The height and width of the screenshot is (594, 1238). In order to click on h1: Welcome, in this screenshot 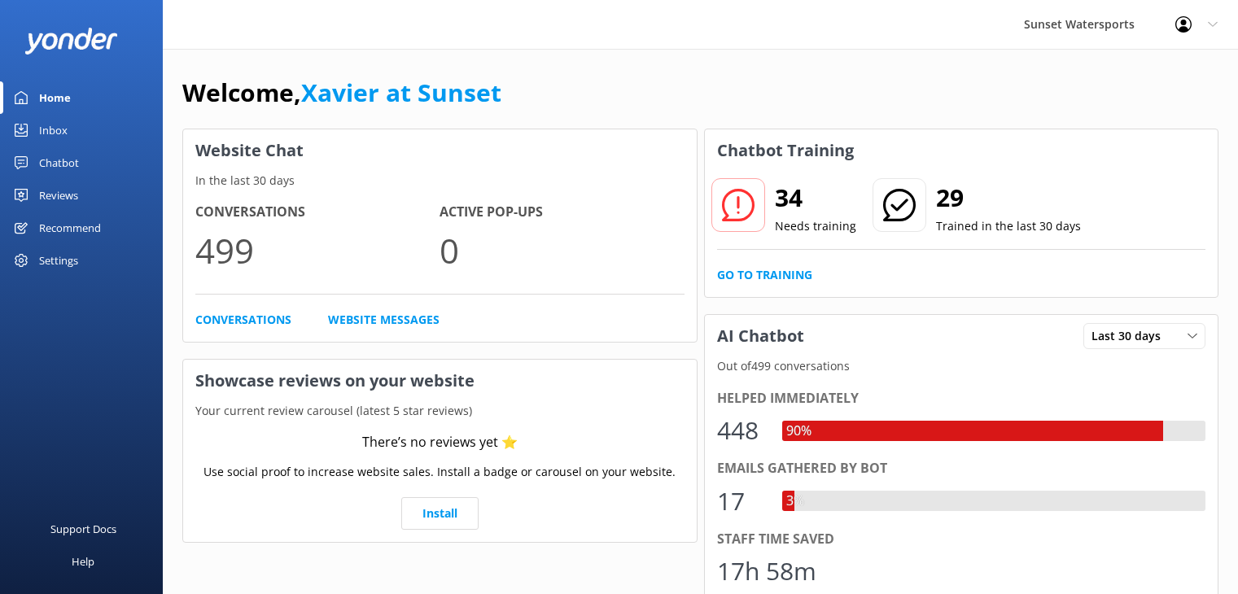, I will do `click(342, 93)`.